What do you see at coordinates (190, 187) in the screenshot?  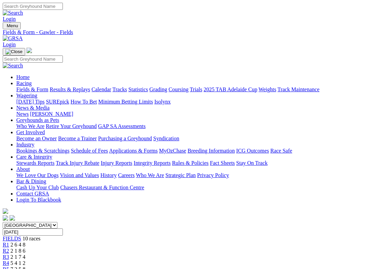 I see `div: Bar & Dining` at bounding box center [190, 187].